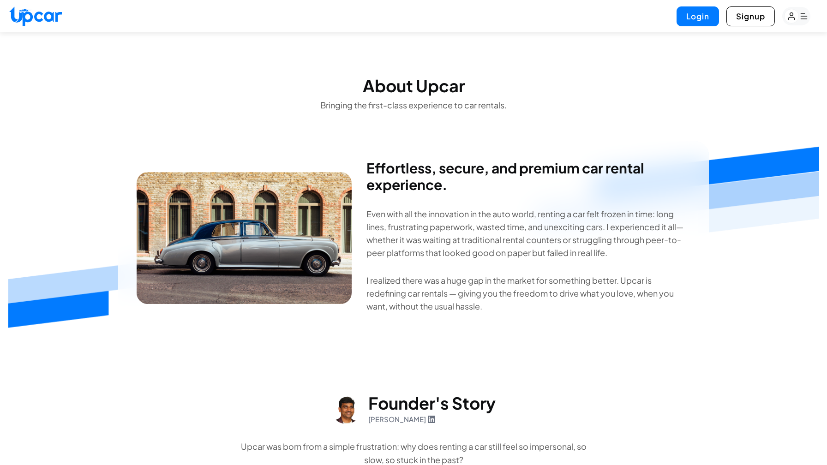  Describe the element at coordinates (414, 105) in the screenshot. I see `p: Bringing the first-class experience to car rentals.` at that location.